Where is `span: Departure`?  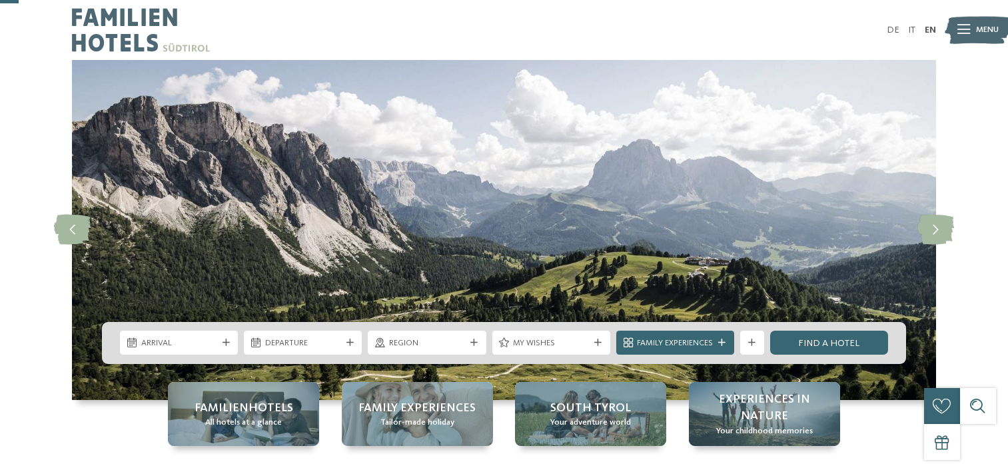 span: Departure is located at coordinates (303, 343).